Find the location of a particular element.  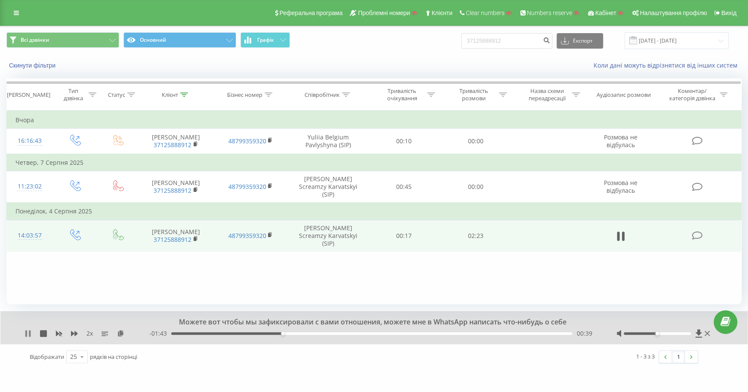

span: Відображати is located at coordinates (47, 357).